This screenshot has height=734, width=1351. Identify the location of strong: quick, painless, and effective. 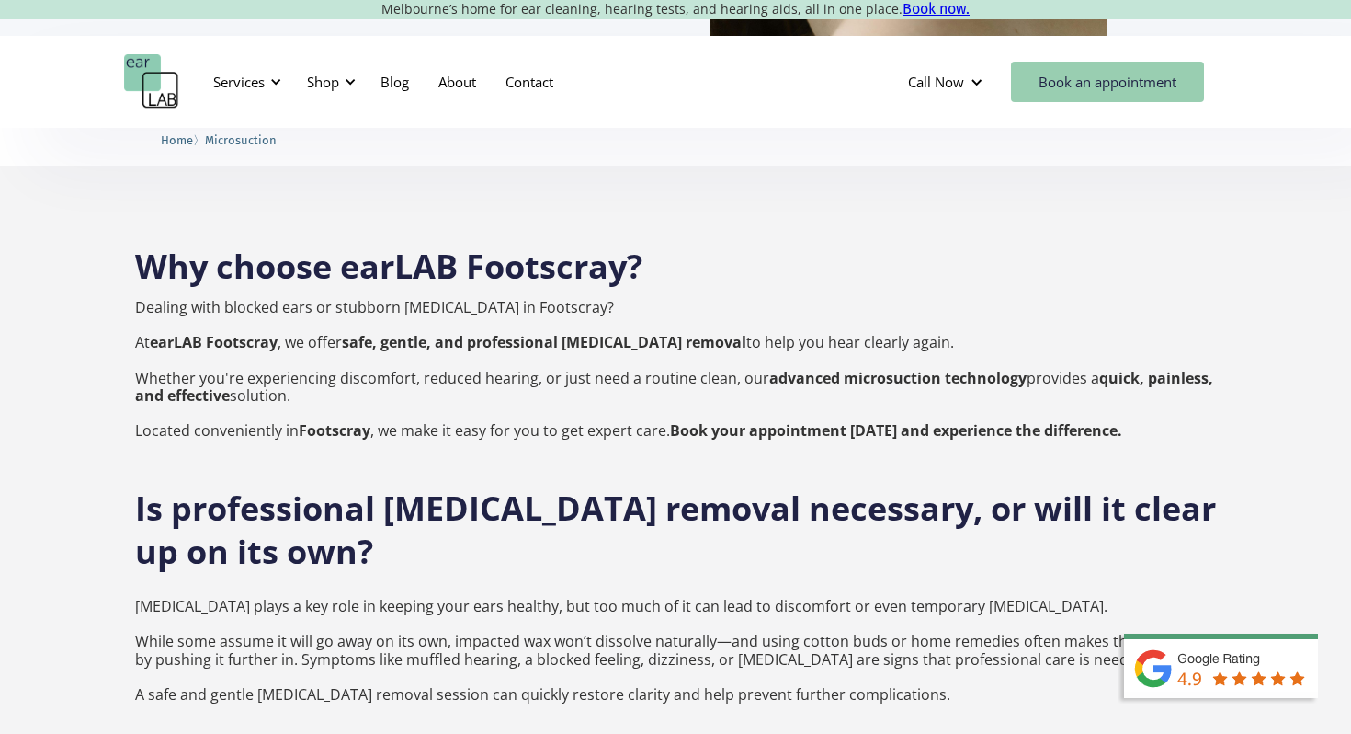
(674, 386).